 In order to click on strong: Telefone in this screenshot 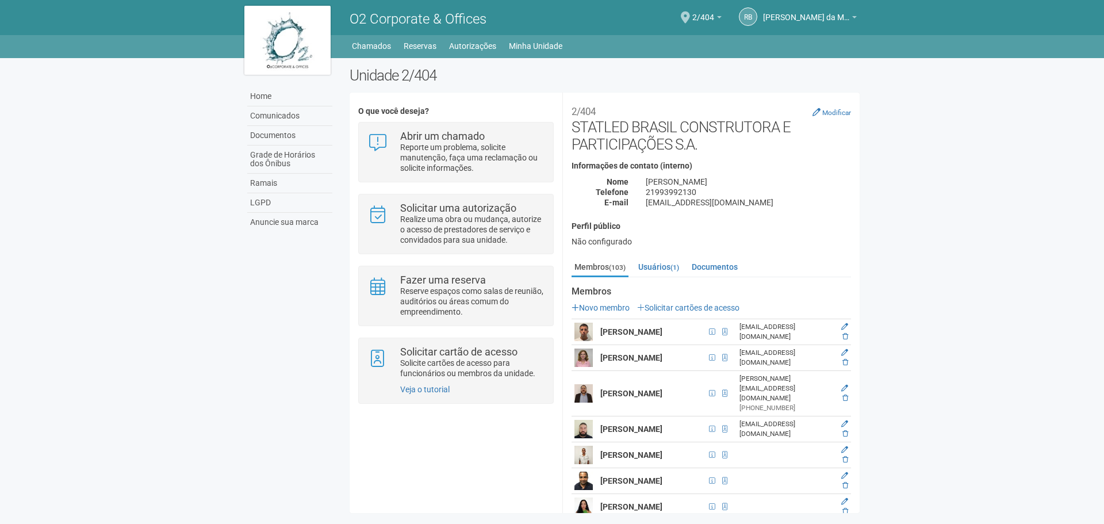, I will do `click(612, 192)`.